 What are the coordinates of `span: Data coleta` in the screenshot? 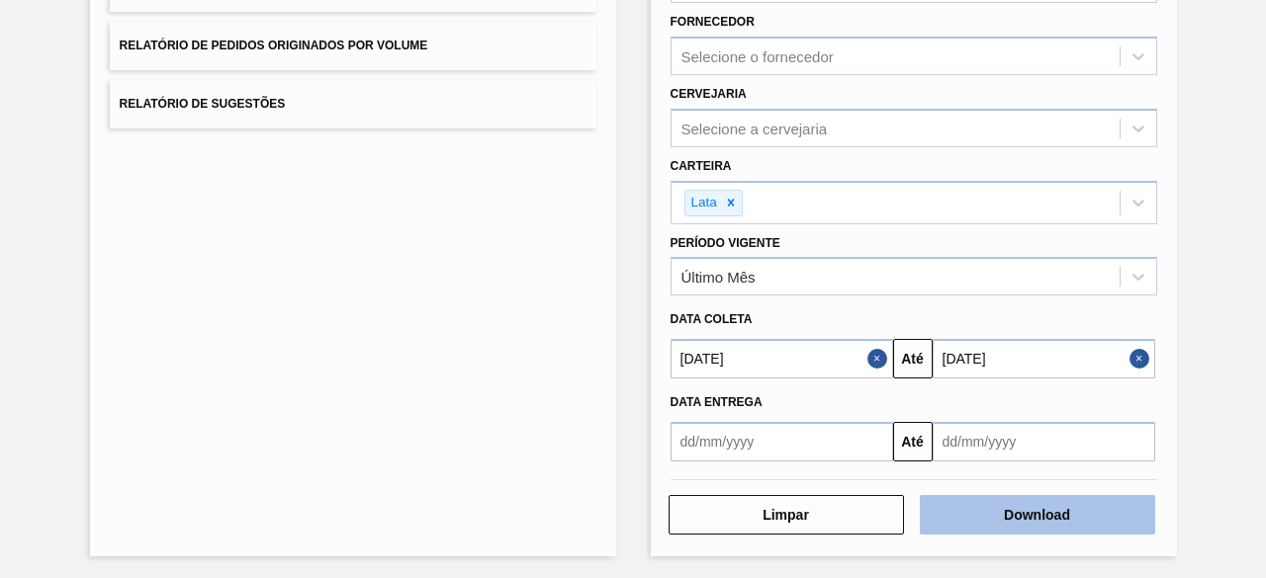 It's located at (711, 319).